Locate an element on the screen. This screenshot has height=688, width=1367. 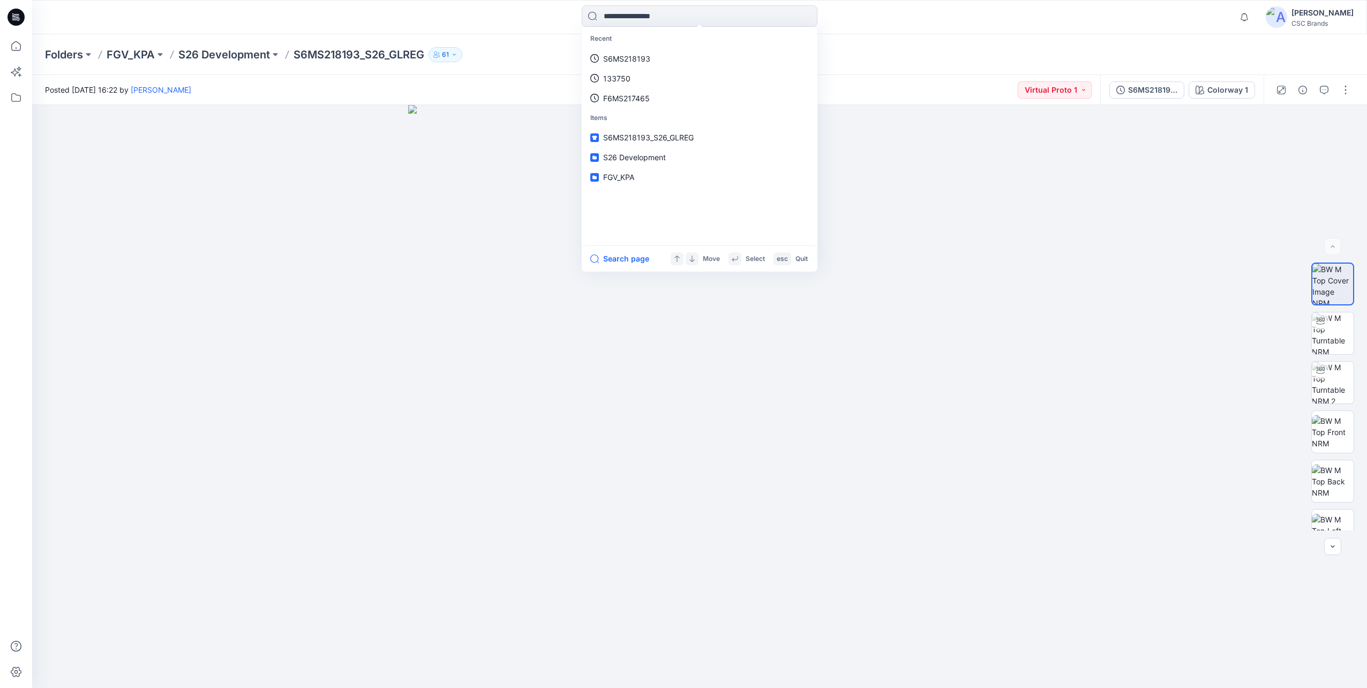
p: S6MS218193_S26_GLREG is located at coordinates (359, 55).